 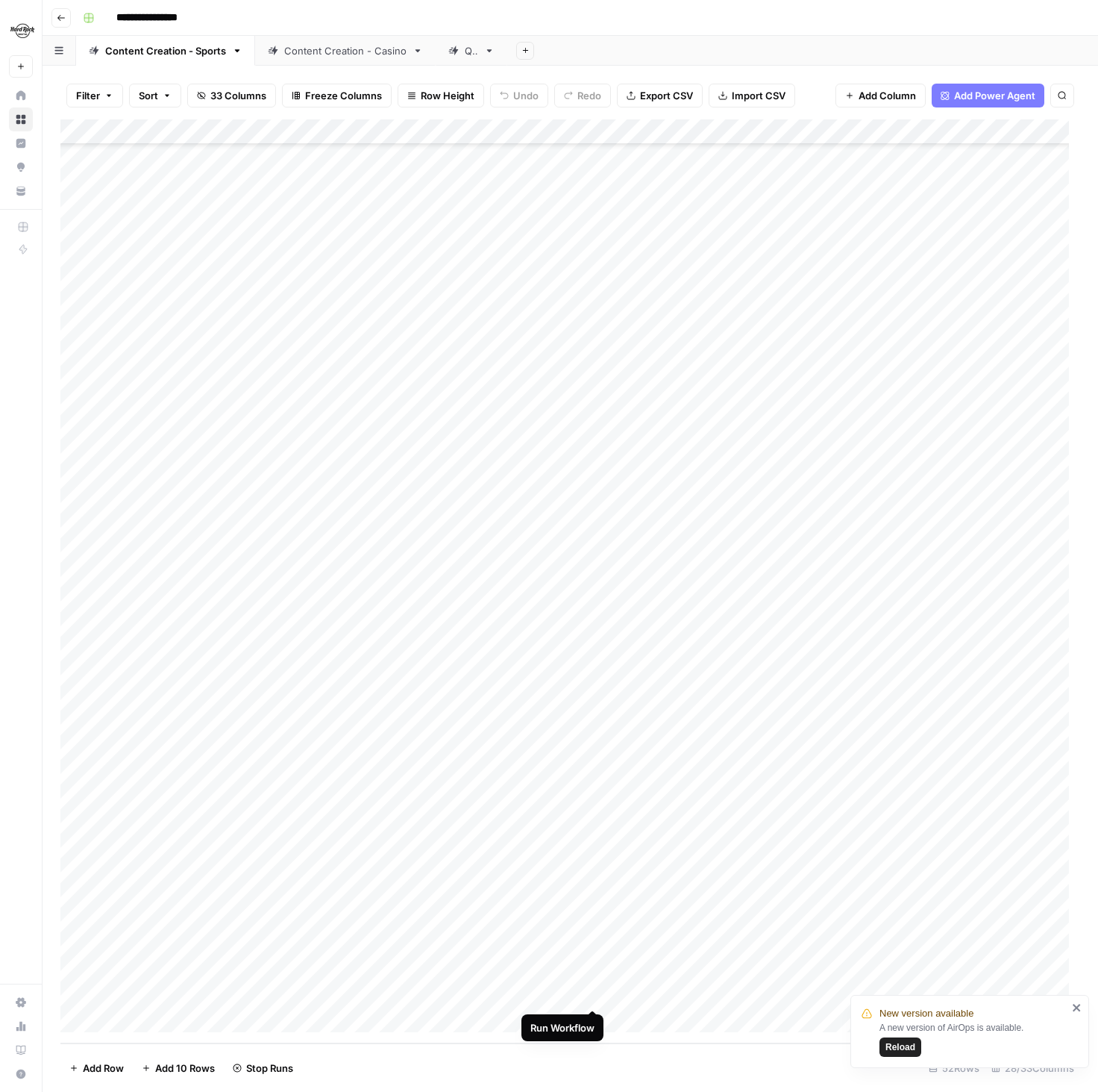 I want to click on a: QA, so click(x=472, y=51).